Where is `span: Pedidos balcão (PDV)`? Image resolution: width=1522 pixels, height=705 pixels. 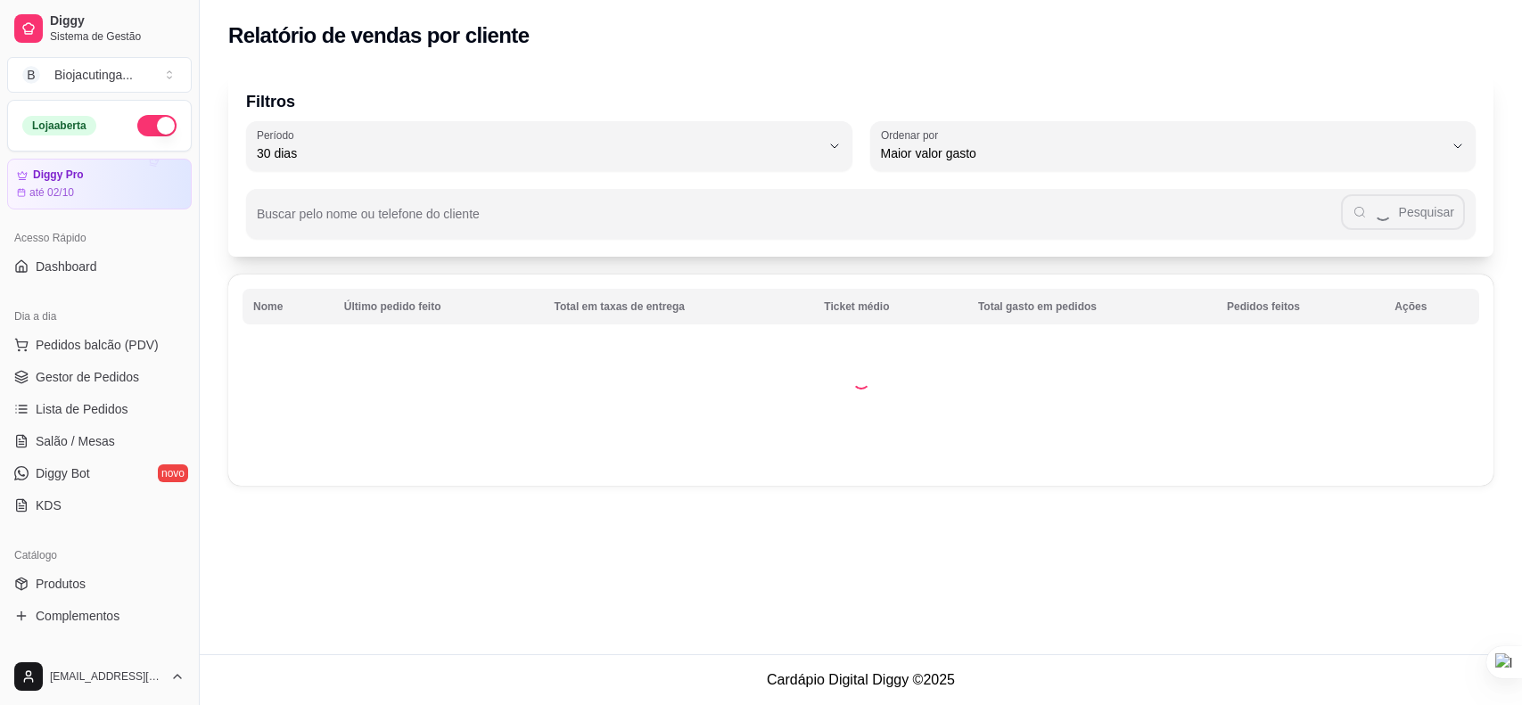 span: Pedidos balcão (PDV) is located at coordinates (97, 345).